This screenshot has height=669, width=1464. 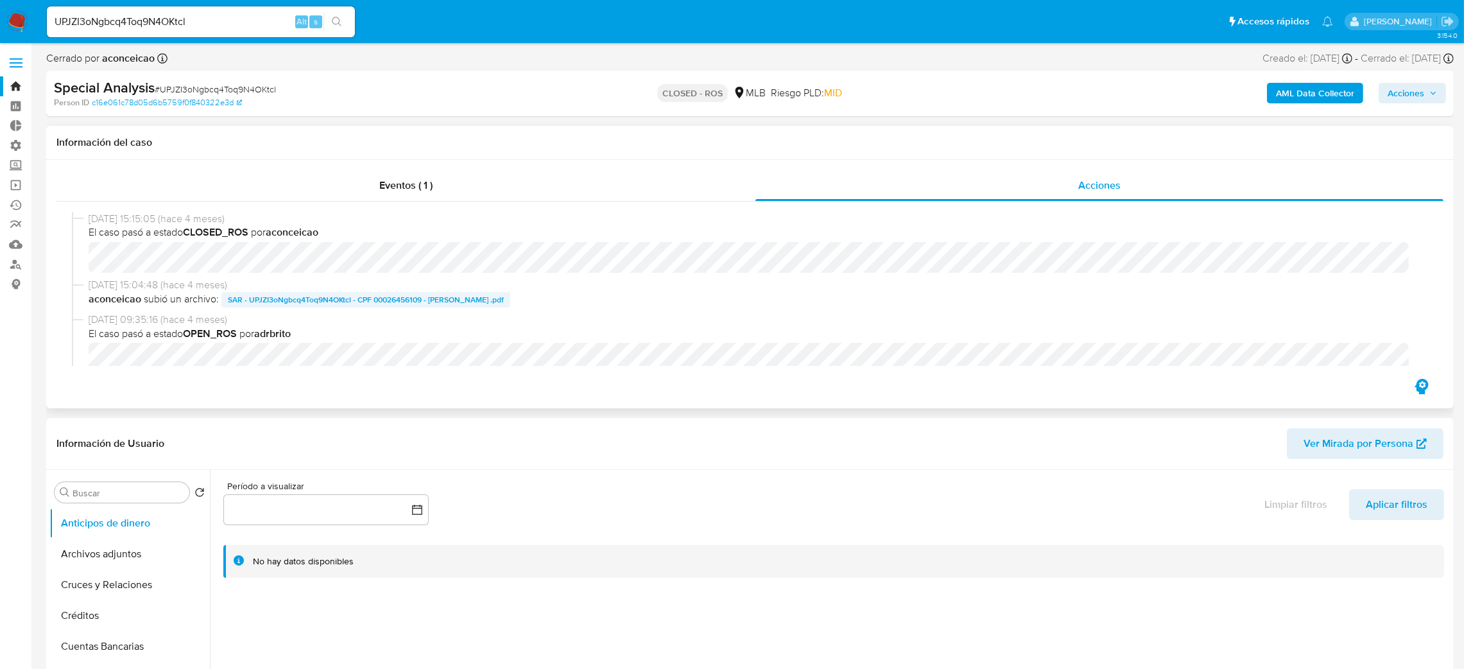 What do you see at coordinates (1358, 444) in the screenshot?
I see `span: Ver Mirada por Persona` at bounding box center [1358, 444].